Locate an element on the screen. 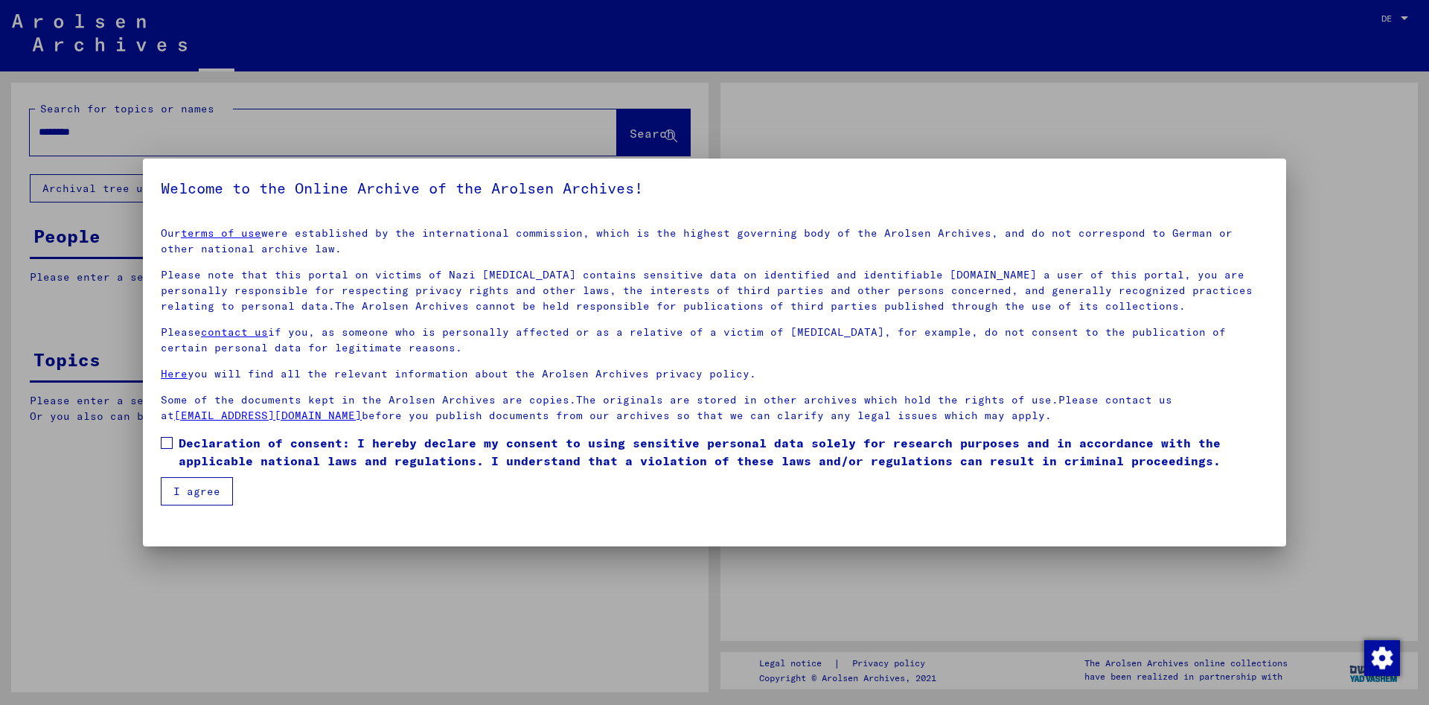 The width and height of the screenshot is (1429, 705). p: you will find all the relevant information about the Arolsen Archives privacy policy. is located at coordinates (714, 374).